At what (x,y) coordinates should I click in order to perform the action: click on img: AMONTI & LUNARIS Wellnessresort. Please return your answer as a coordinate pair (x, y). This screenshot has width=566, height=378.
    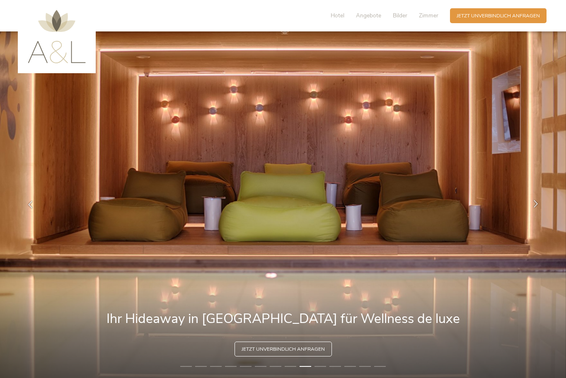
    Looking at the image, I should click on (57, 36).